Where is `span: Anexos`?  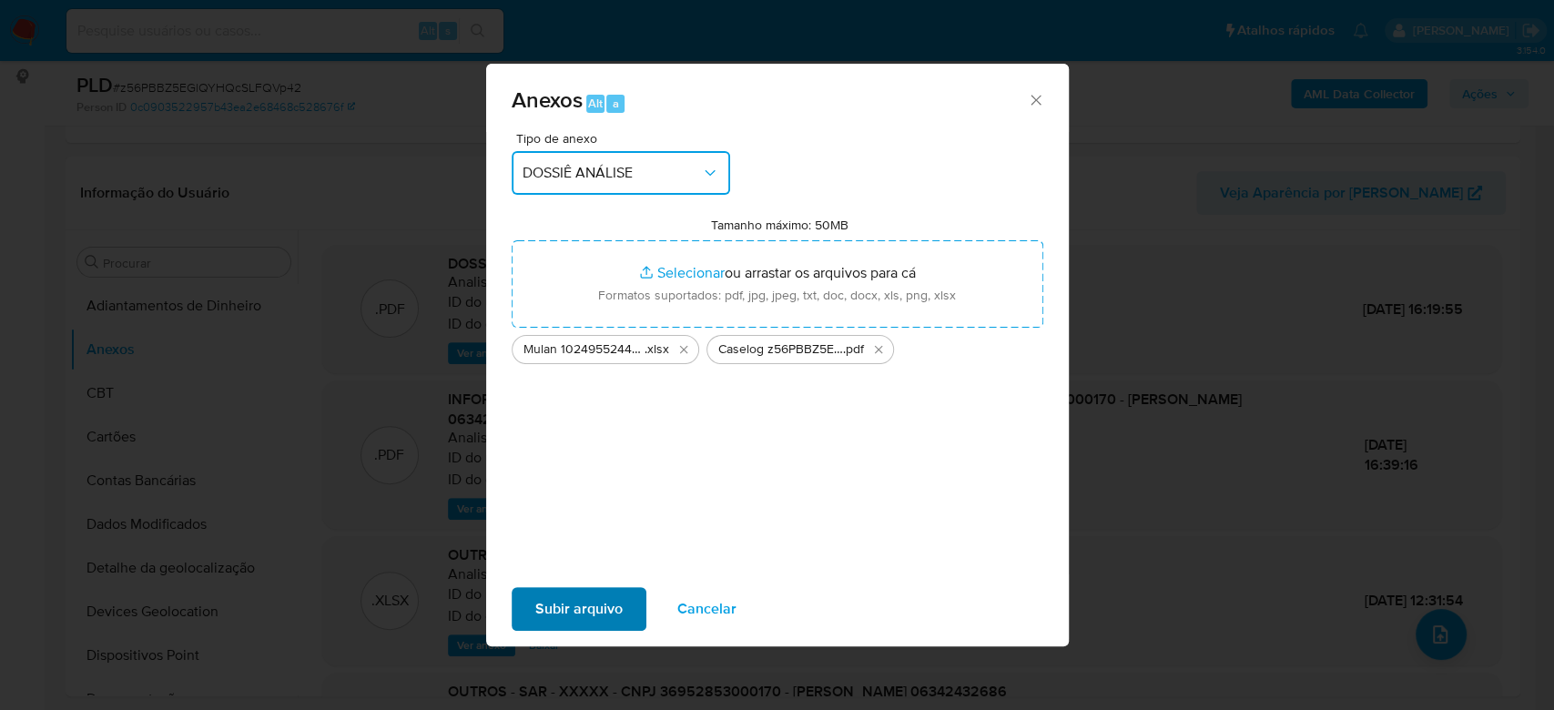 span: Anexos is located at coordinates (547, 99).